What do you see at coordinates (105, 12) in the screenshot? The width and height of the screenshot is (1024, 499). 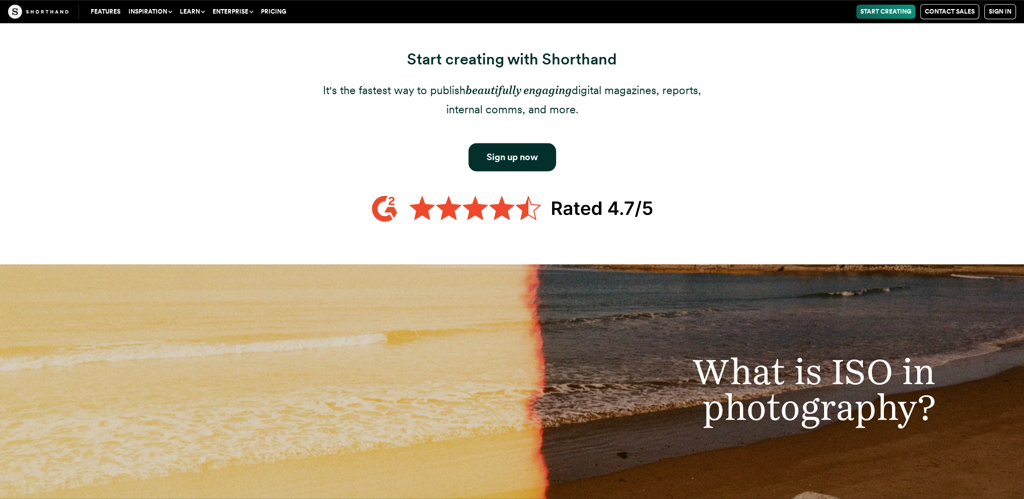 I see `a: Features` at bounding box center [105, 12].